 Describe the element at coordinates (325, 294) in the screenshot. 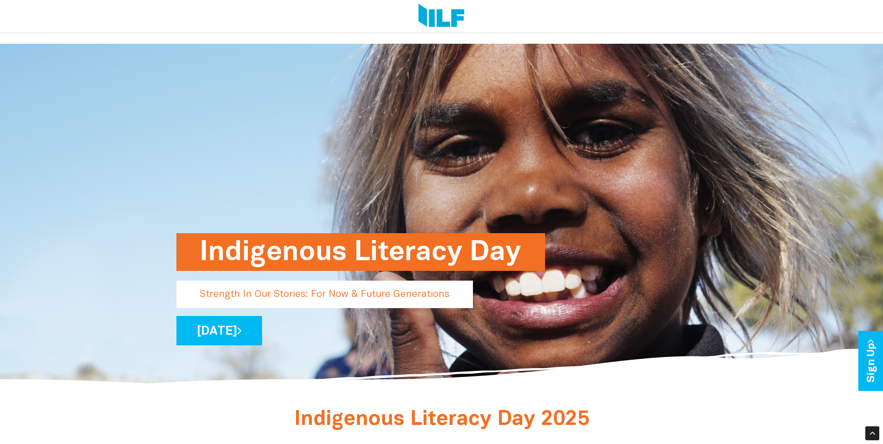

I see `p: Strength In Our Stories: For Now & Future Generations` at that location.